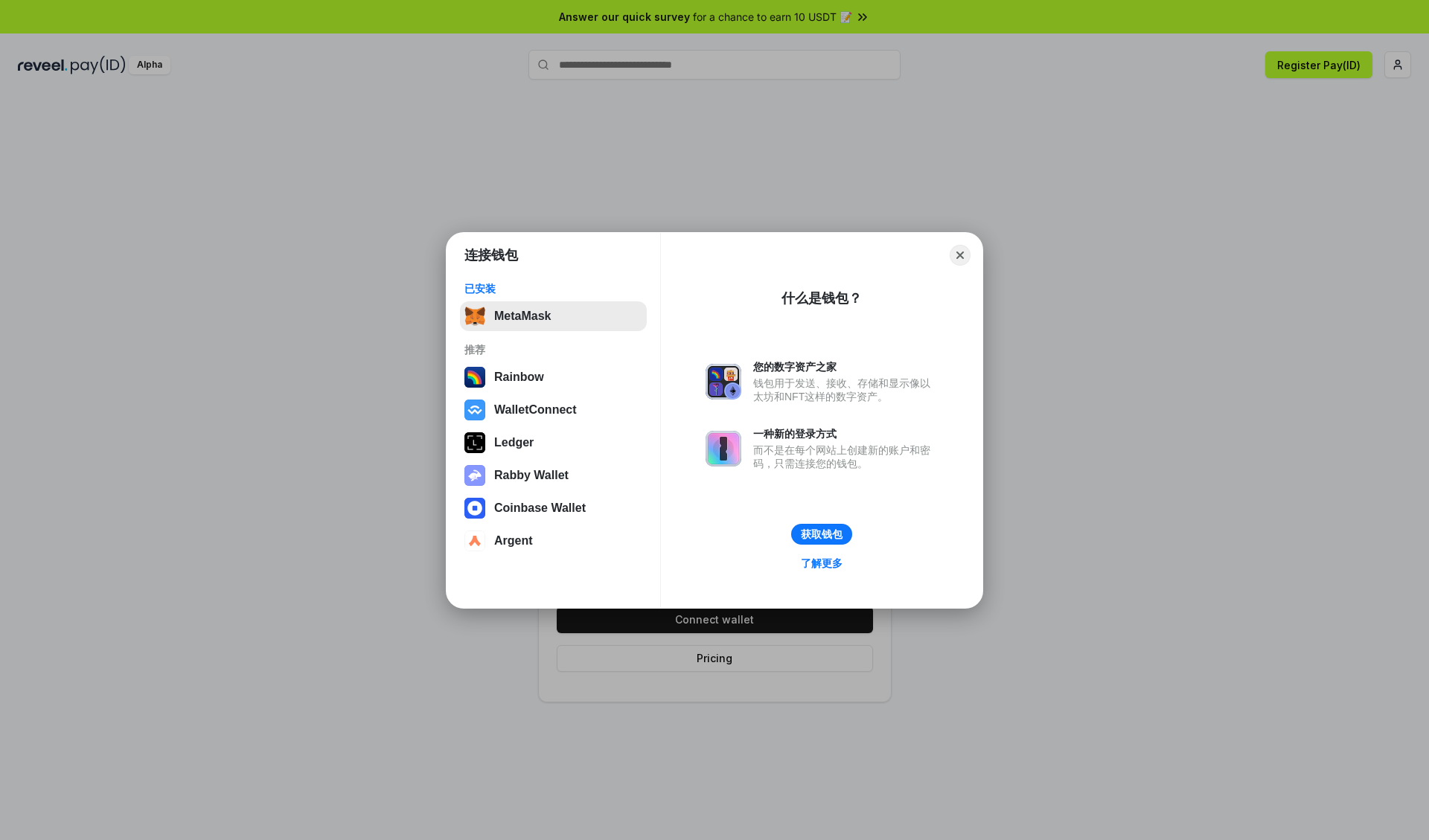 Image resolution: width=1429 pixels, height=840 pixels. I want to click on div: 而不是在每个网站上创建新的账户和密码，只需连接您的钱包。, so click(845, 456).